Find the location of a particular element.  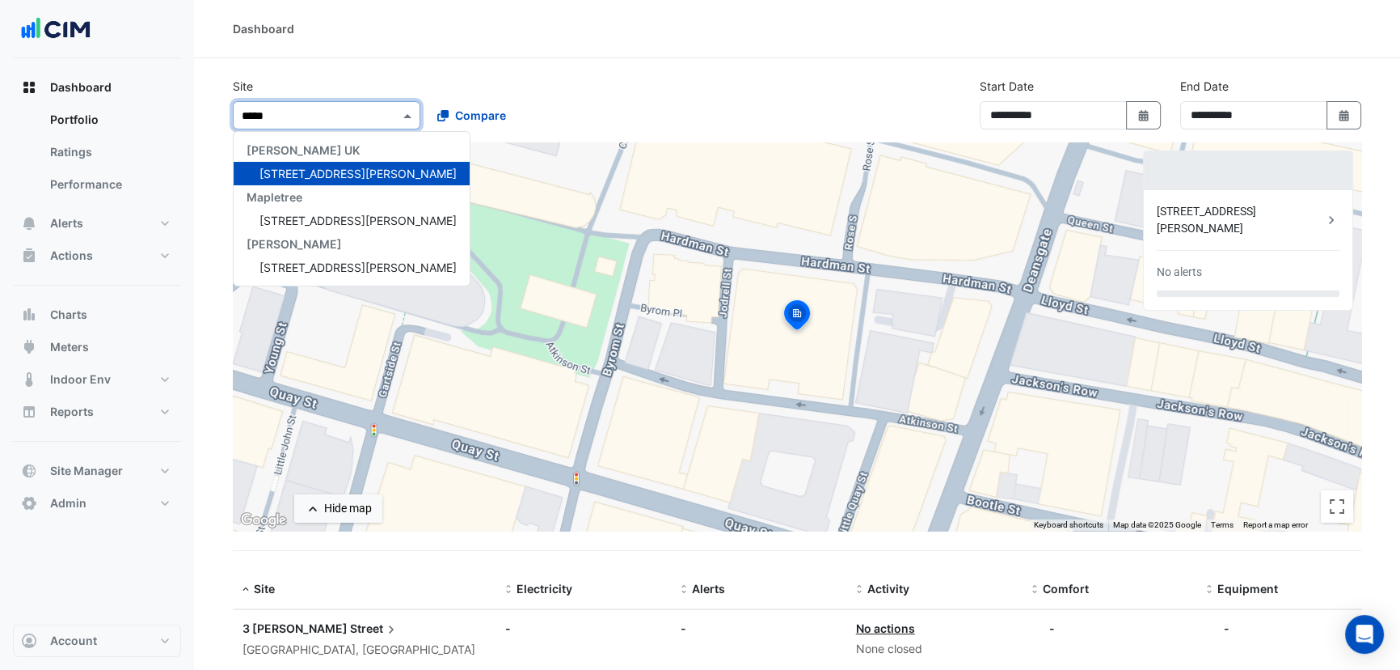

app-icon: Actions is located at coordinates (29, 256).